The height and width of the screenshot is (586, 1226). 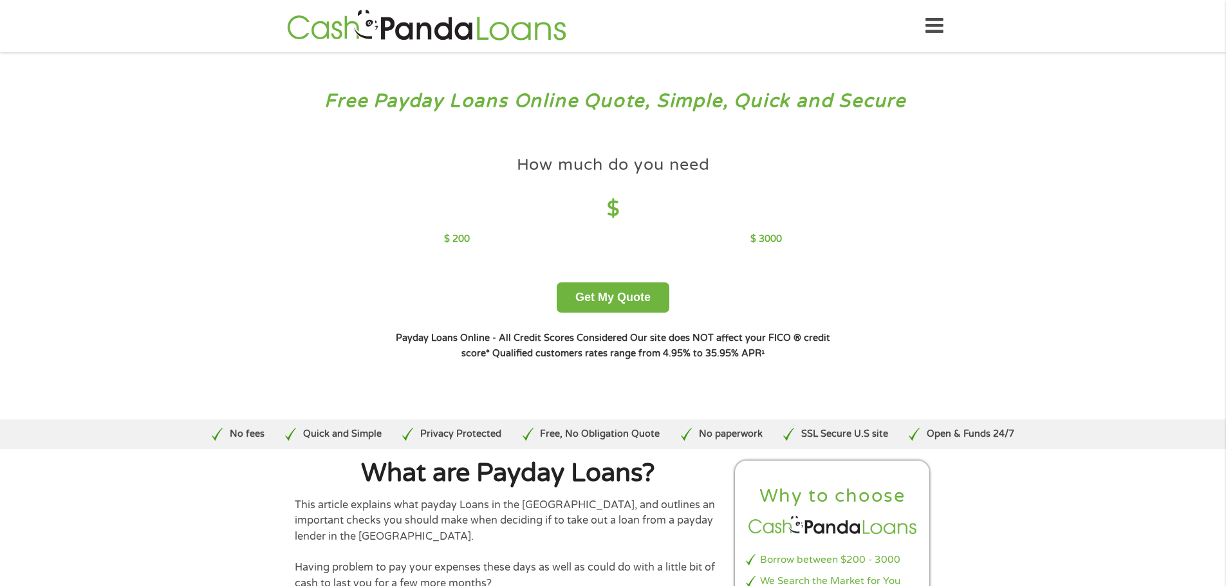 I want to click on p: $ 3000, so click(x=766, y=239).